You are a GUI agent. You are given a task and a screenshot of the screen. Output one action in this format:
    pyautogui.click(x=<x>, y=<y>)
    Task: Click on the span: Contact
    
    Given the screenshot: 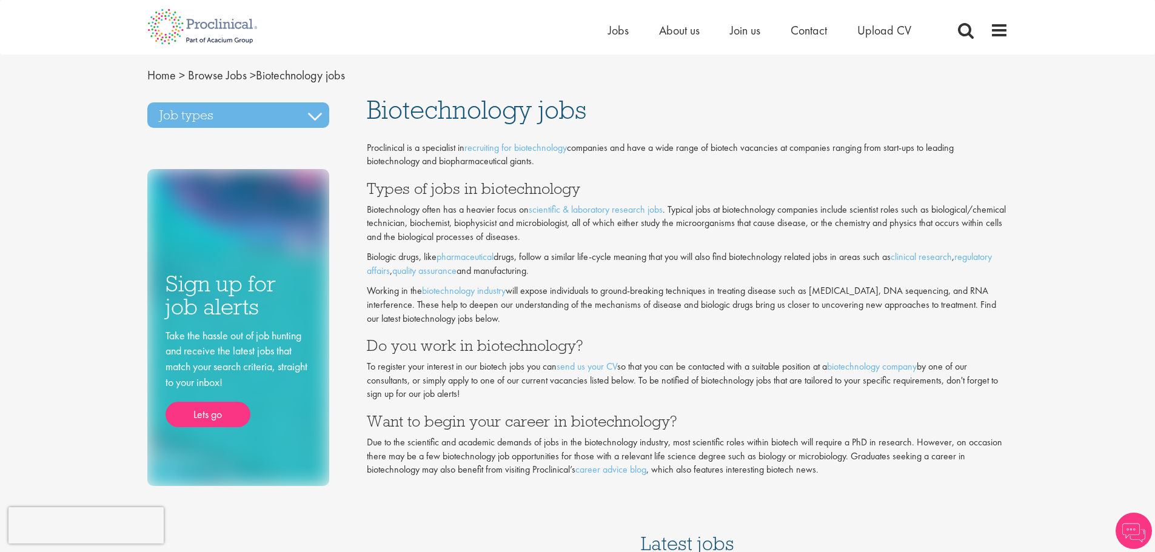 What is the action you would take?
    pyautogui.click(x=809, y=30)
    